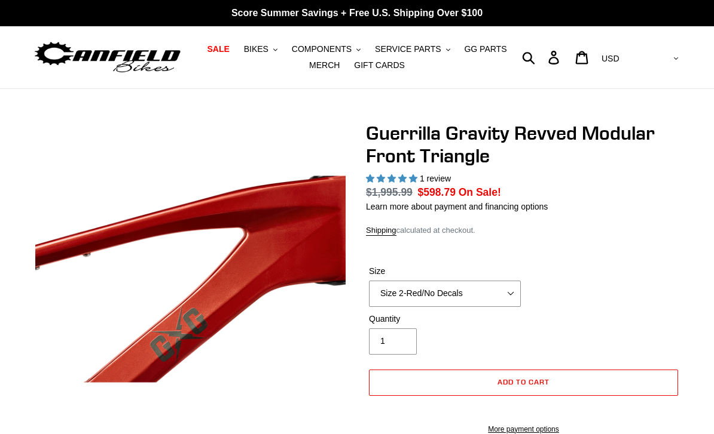 The height and width of the screenshot is (434, 714). What do you see at coordinates (256, 49) in the screenshot?
I see `span: BIKES` at bounding box center [256, 49].